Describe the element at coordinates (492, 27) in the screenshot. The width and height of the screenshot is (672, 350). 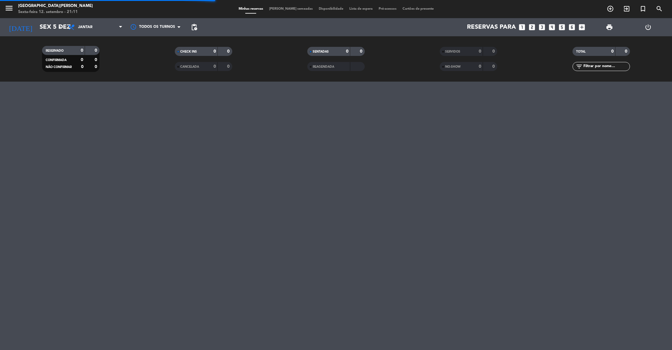
I see `span: Reservas para` at that location.